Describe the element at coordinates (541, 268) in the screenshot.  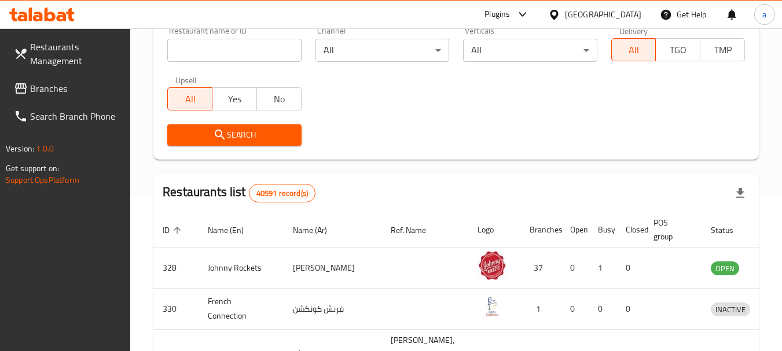
I see `td: 37` at that location.